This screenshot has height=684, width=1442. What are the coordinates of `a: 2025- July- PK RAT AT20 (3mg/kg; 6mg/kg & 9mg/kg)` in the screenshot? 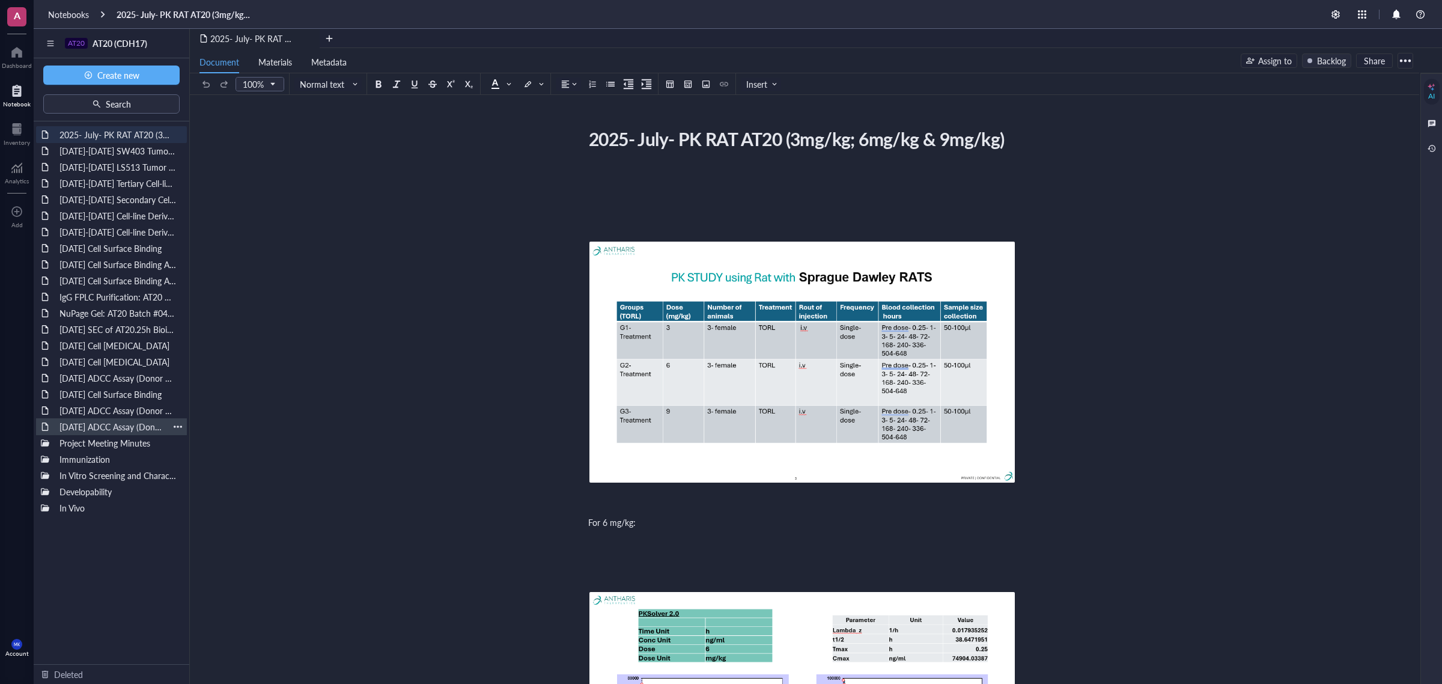 It's located at (184, 14).